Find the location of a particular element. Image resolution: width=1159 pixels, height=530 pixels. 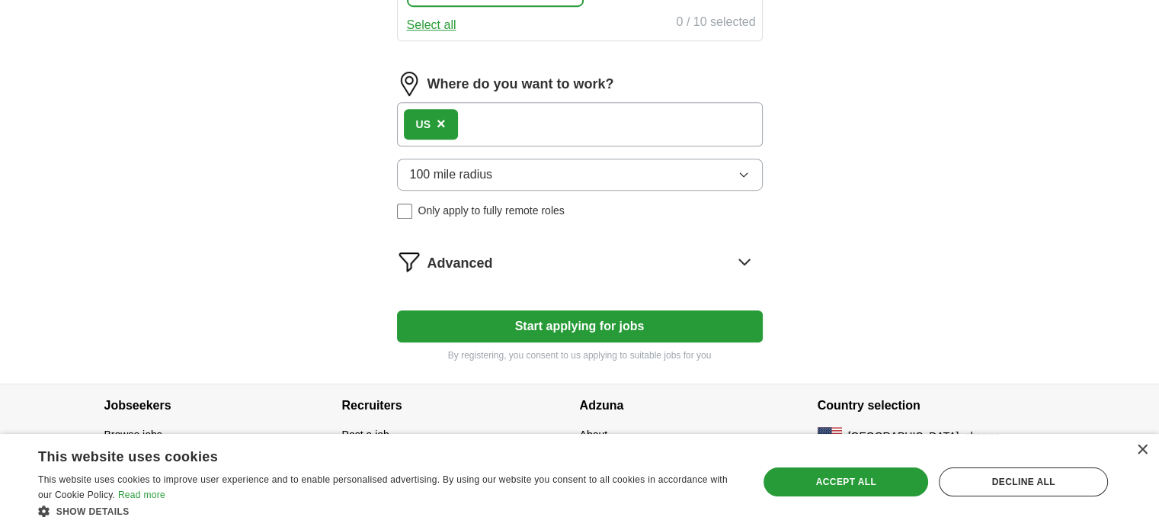

img: location.png is located at coordinates (409, 84).